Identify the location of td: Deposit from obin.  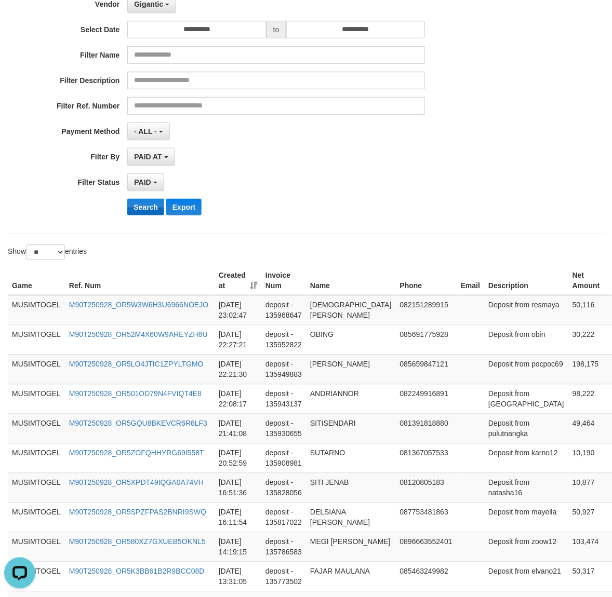
(526, 339).